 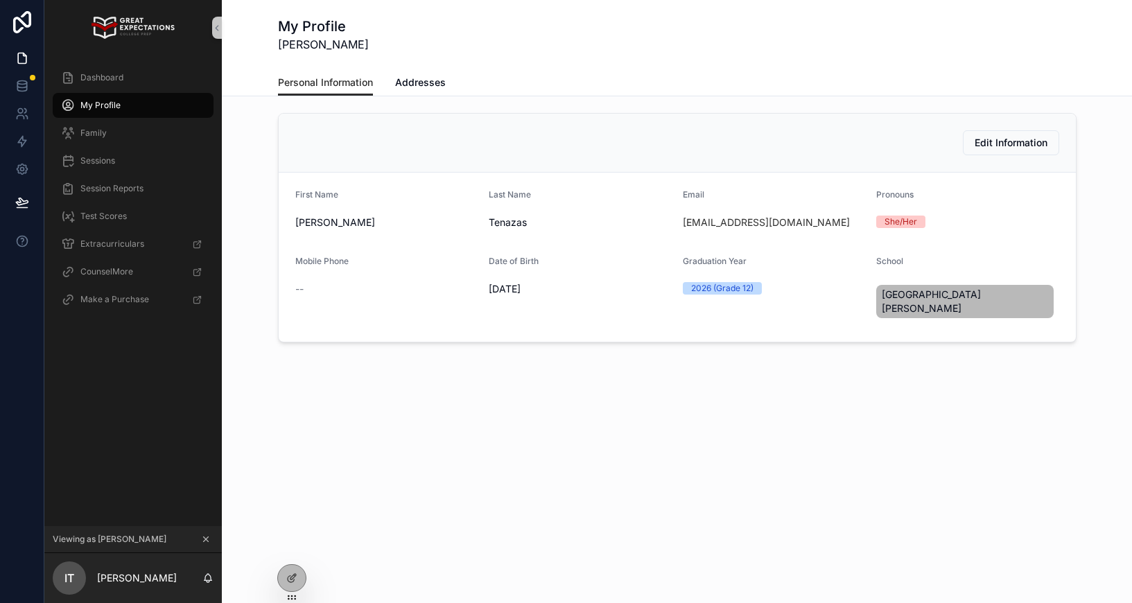 I want to click on span: Extracurriculars, so click(x=112, y=244).